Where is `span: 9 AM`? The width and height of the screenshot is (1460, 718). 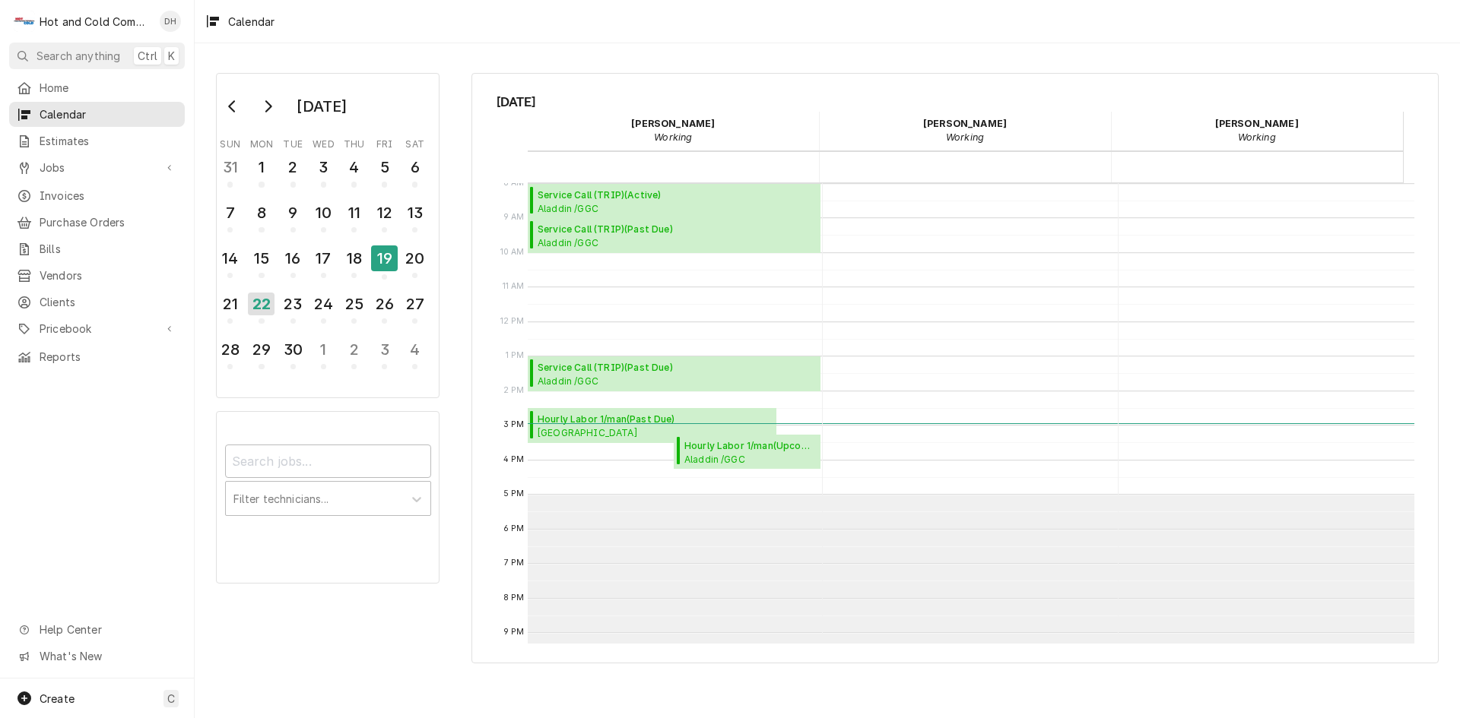 span: 9 AM is located at coordinates (514, 217).